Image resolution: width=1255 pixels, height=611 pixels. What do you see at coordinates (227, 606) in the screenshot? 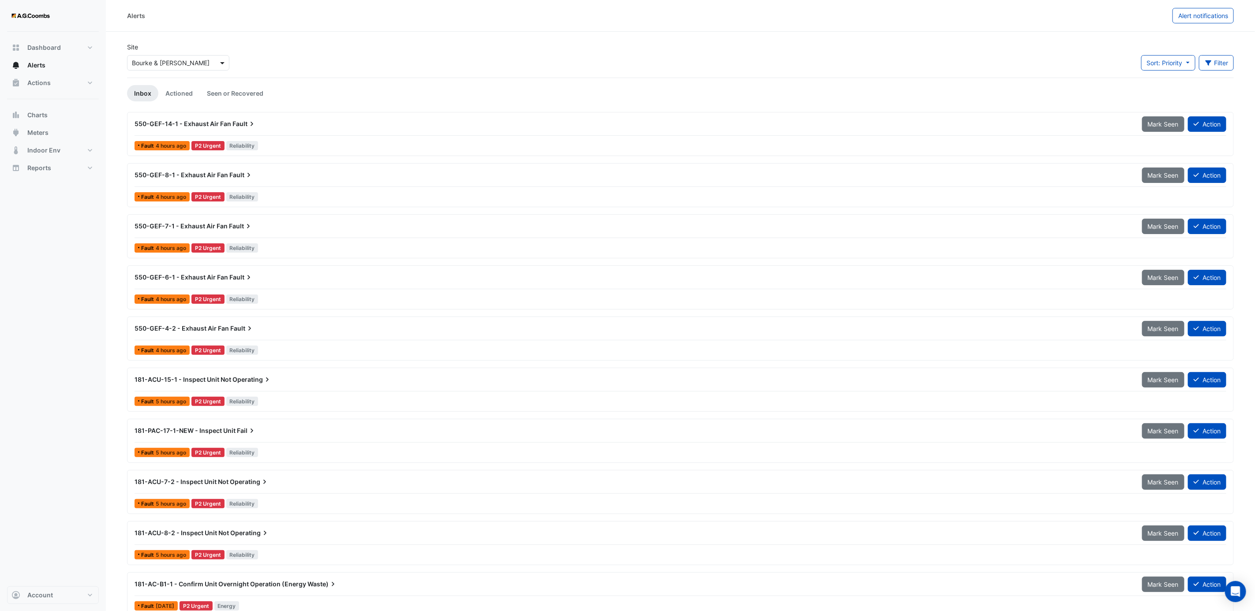
I see `span: Energy` at bounding box center [227, 606].